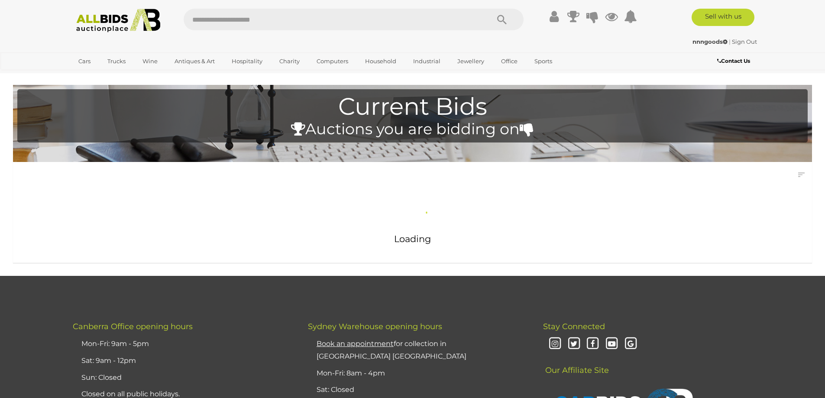 This screenshot has width=825, height=398. Describe the element at coordinates (502, 19) in the screenshot. I see `button: Search` at that location.